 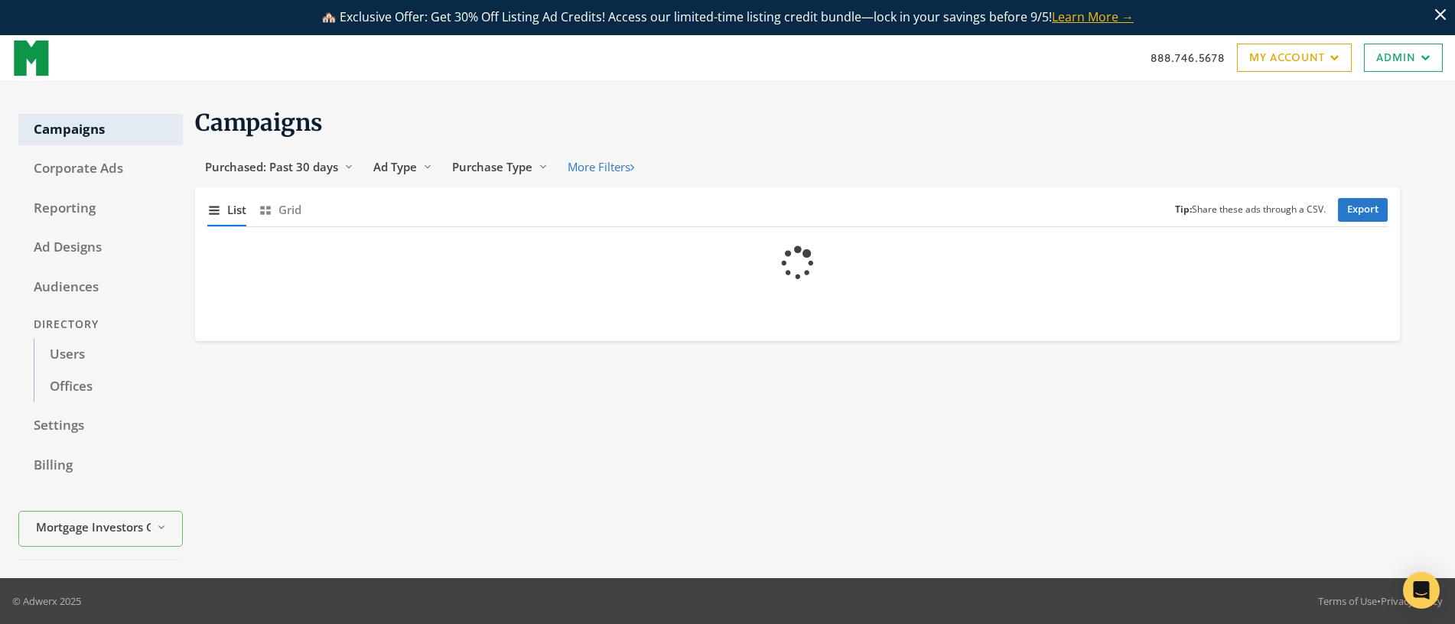 What do you see at coordinates (290, 210) in the screenshot?
I see `span: Grid` at bounding box center [290, 210].